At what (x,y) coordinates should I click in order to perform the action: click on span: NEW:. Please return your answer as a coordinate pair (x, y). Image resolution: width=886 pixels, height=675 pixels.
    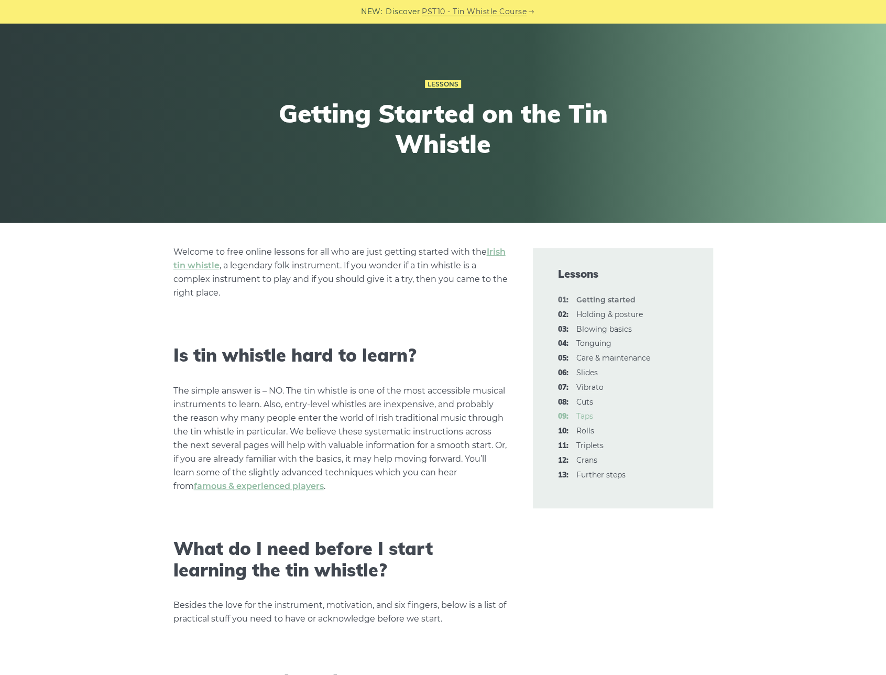
    Looking at the image, I should click on (372, 12).